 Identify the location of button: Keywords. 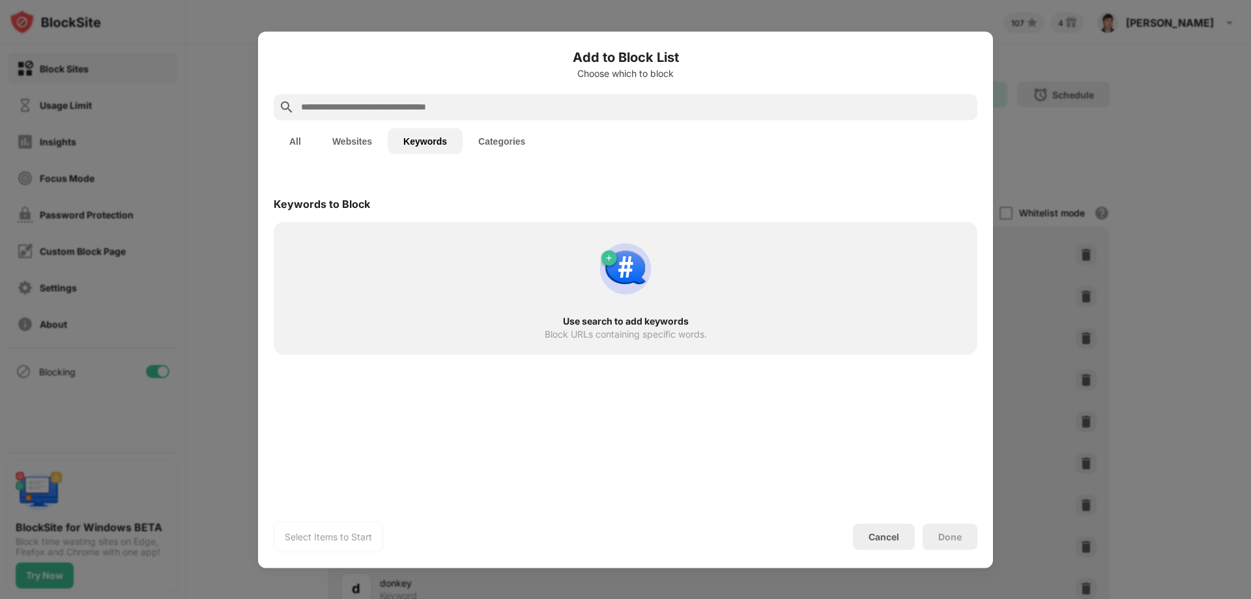
(425, 141).